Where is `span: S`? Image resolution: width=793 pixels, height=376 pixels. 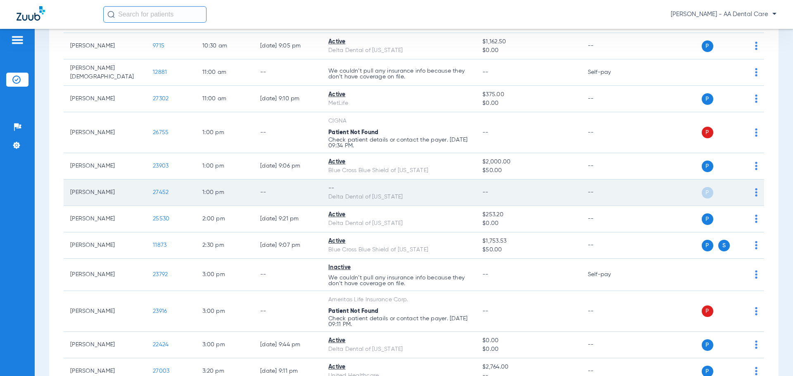
span: S is located at coordinates (724, 246).